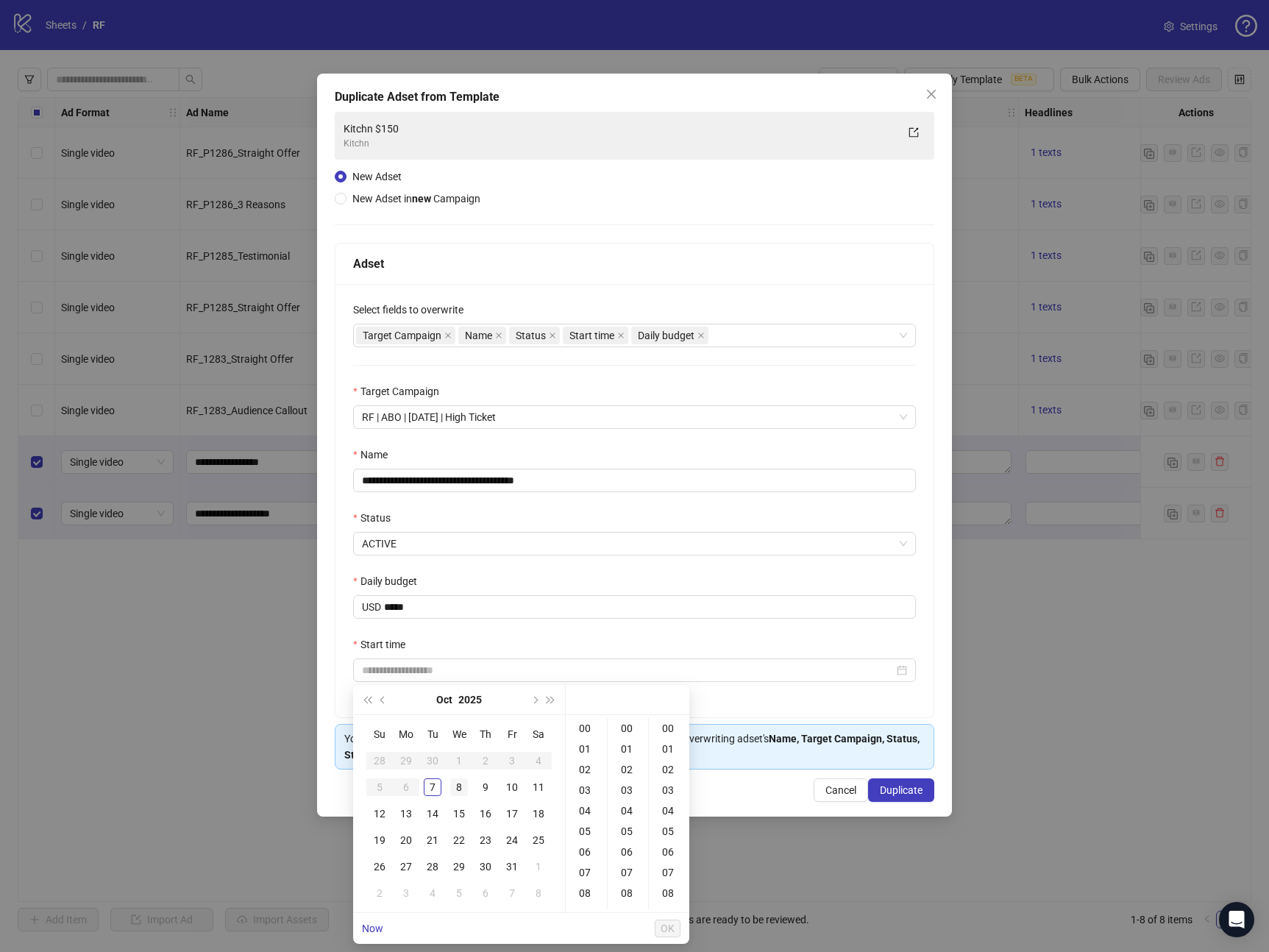 This screenshot has width=1269, height=952. Describe the element at coordinates (539, 840) in the screenshot. I see `td: 2025-10-25` at that location.